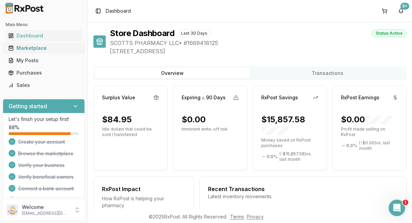 Image resolution: width=412 pixels, height=223 pixels. I want to click on span: 88 %, so click(14, 128).